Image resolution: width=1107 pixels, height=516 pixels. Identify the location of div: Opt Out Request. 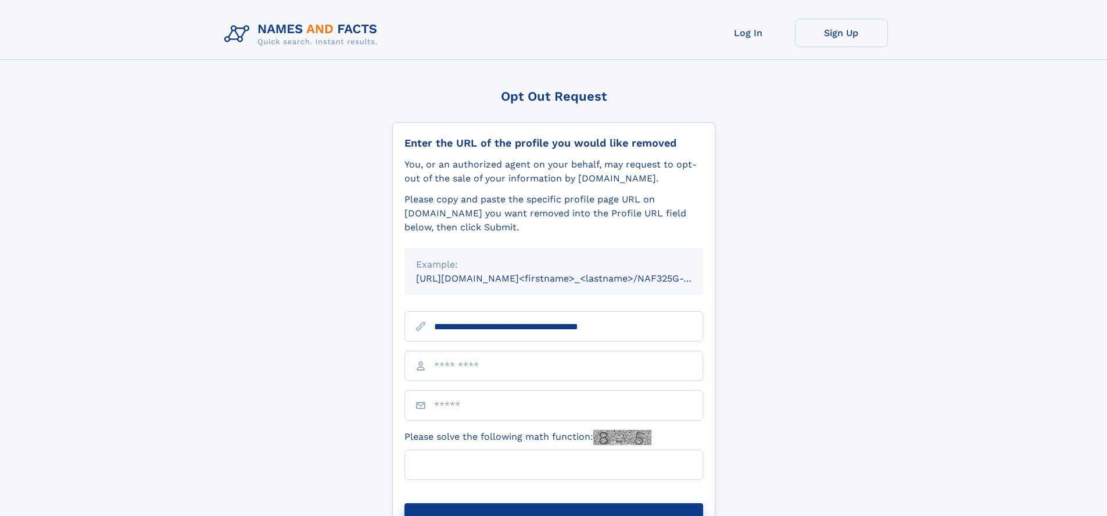
(554, 96).